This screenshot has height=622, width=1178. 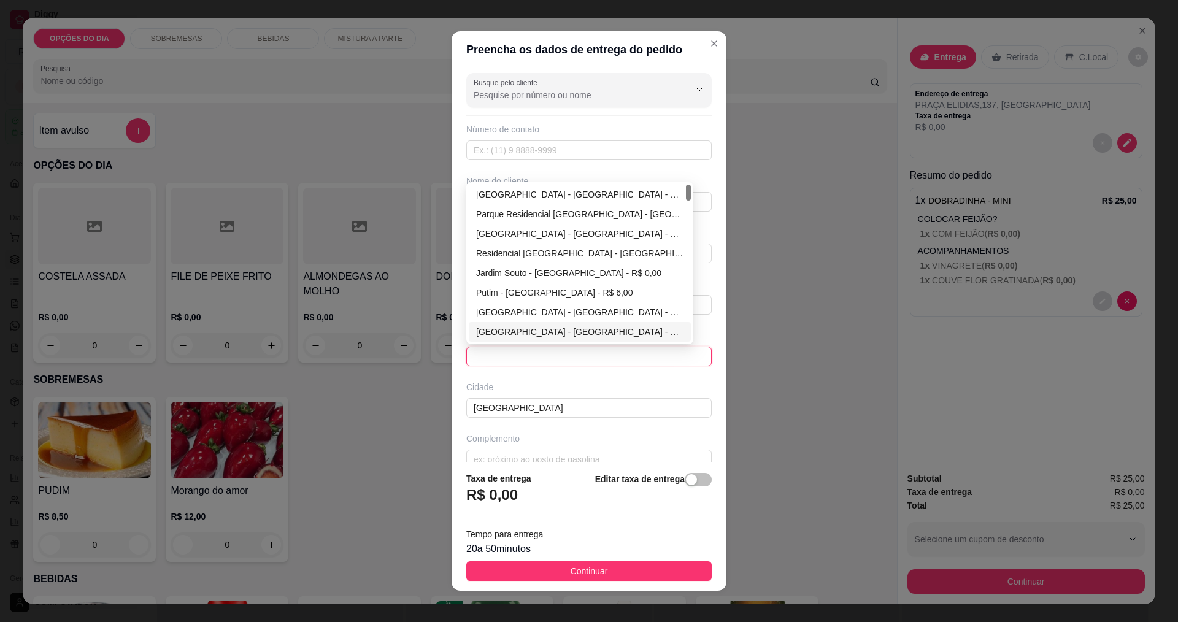 I want to click on strong: Taxa de entrega, so click(x=499, y=479).